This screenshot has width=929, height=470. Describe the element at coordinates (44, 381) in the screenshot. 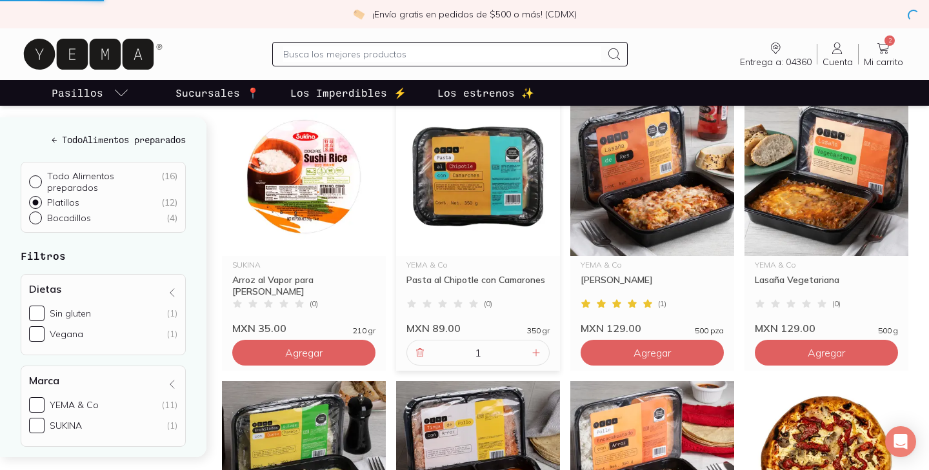

I see `h4: Marca` at that location.